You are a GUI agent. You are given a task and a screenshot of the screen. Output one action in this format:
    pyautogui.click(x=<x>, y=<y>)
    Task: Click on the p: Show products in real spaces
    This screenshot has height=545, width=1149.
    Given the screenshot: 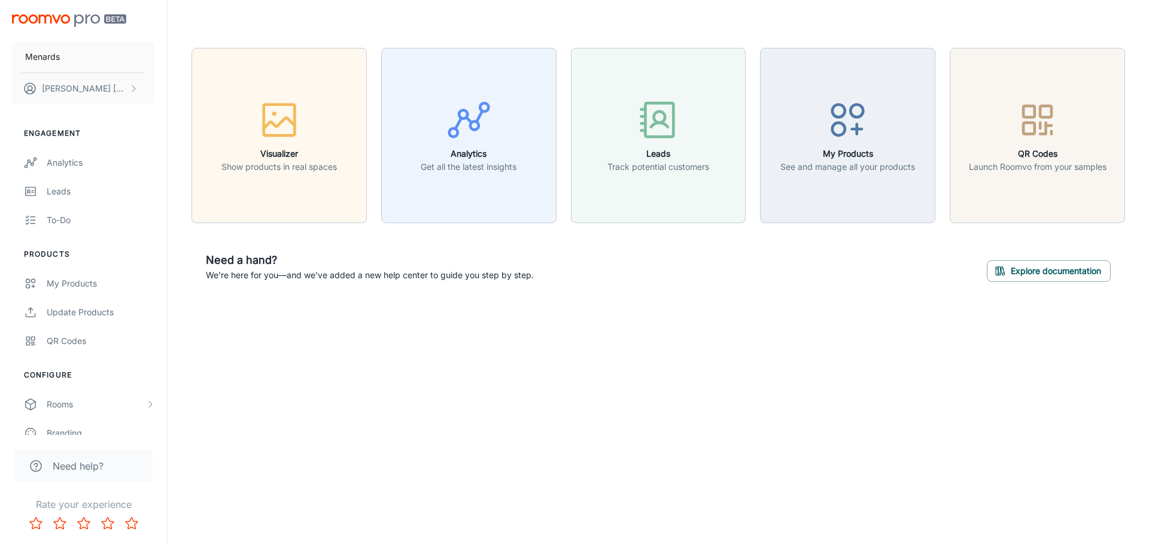 What is the action you would take?
    pyautogui.click(x=279, y=167)
    